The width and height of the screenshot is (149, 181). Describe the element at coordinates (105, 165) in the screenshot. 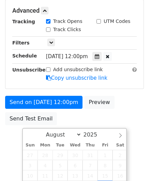

I see `span: August 8, 2025` at that location.